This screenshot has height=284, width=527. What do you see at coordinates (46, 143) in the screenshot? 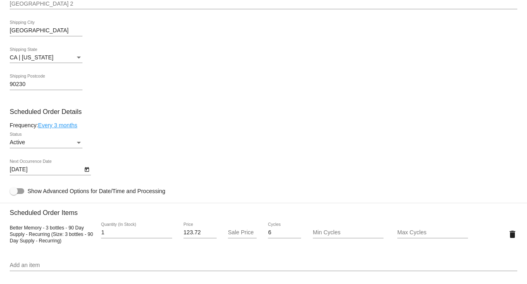
I see `mat-select: Status` at bounding box center [46, 143].